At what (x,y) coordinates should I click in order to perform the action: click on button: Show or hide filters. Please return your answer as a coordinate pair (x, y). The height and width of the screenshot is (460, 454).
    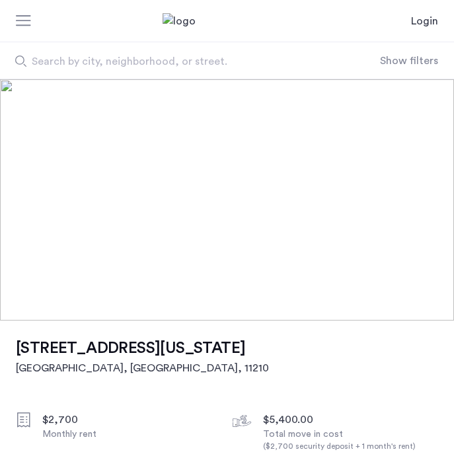
    Looking at the image, I should click on (409, 61).